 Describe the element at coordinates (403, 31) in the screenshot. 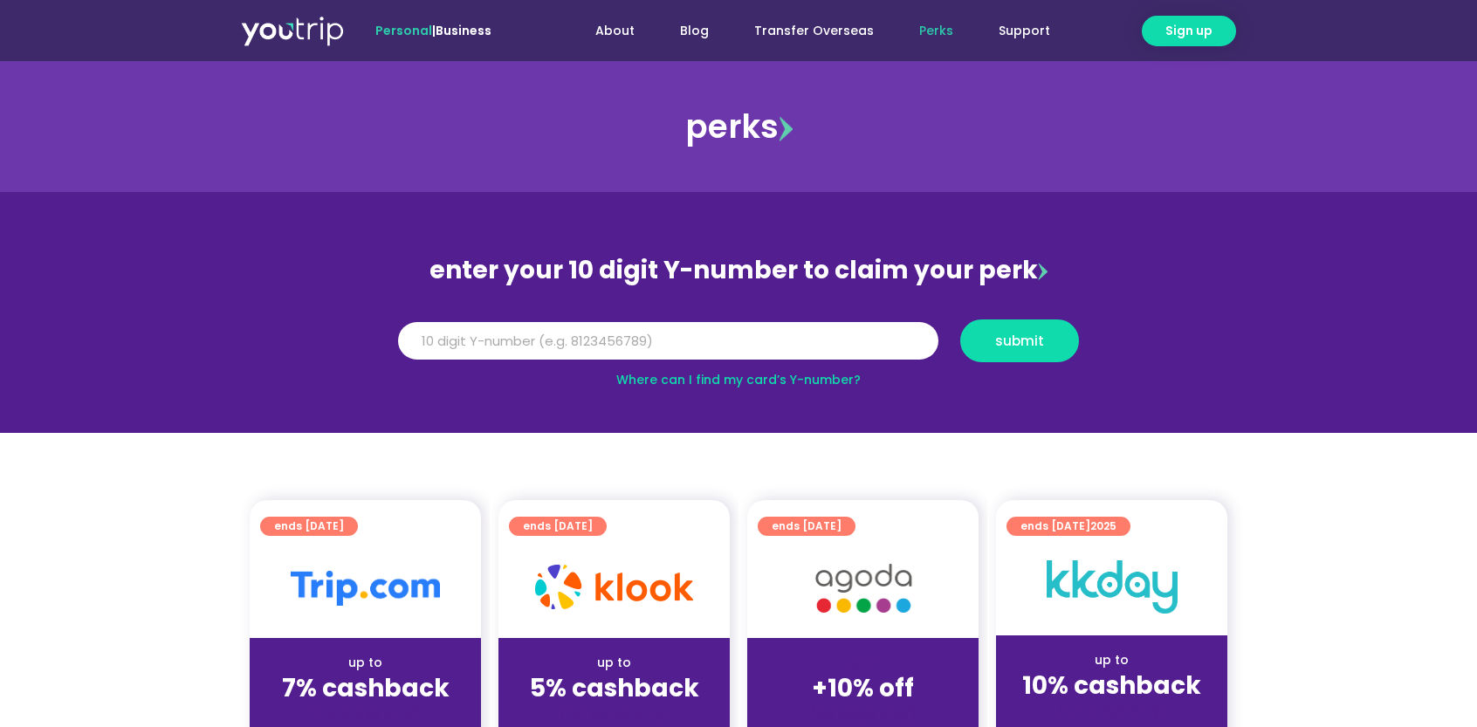

I see `span: Personal` at that location.